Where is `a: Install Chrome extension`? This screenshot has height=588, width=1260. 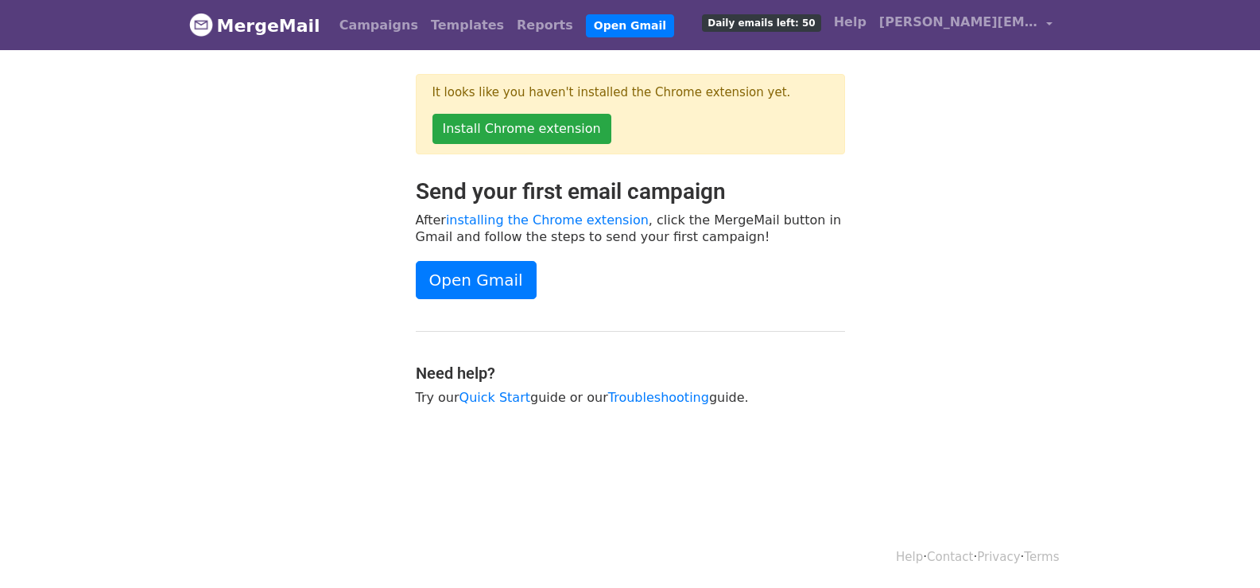
a: Install Chrome extension is located at coordinates (522, 129).